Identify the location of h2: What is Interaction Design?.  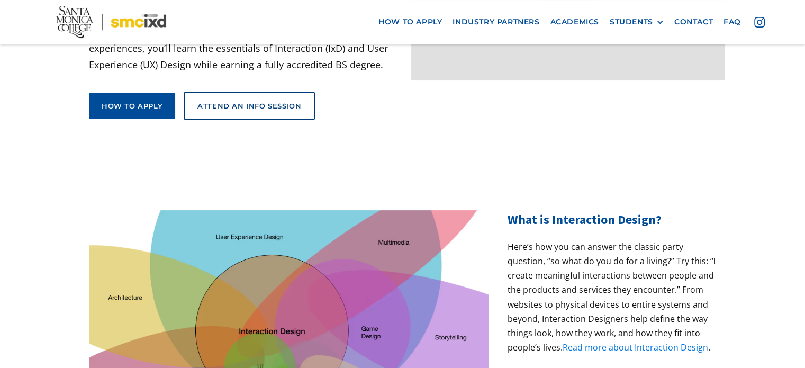
(612, 220).